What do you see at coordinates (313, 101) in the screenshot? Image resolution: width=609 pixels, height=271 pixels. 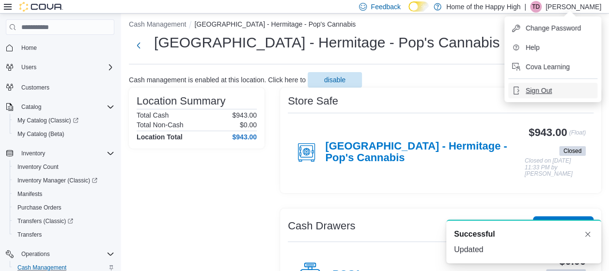 I see `h3: Store Safe` at bounding box center [313, 101].